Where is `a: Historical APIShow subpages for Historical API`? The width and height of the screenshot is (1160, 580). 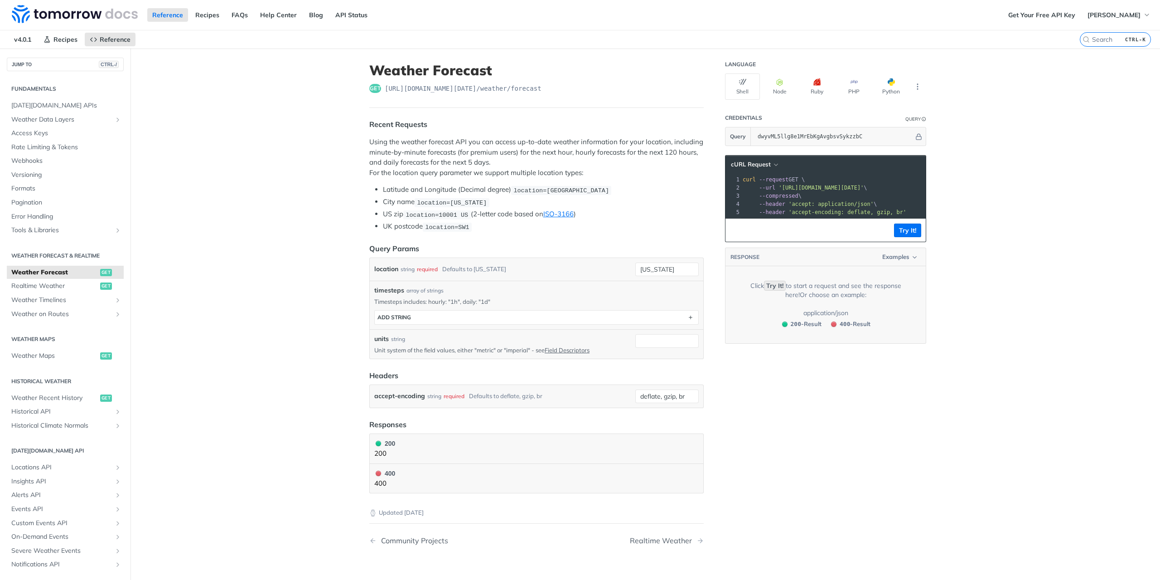
a: Historical APIShow subpages for Historical API is located at coordinates (65, 412).